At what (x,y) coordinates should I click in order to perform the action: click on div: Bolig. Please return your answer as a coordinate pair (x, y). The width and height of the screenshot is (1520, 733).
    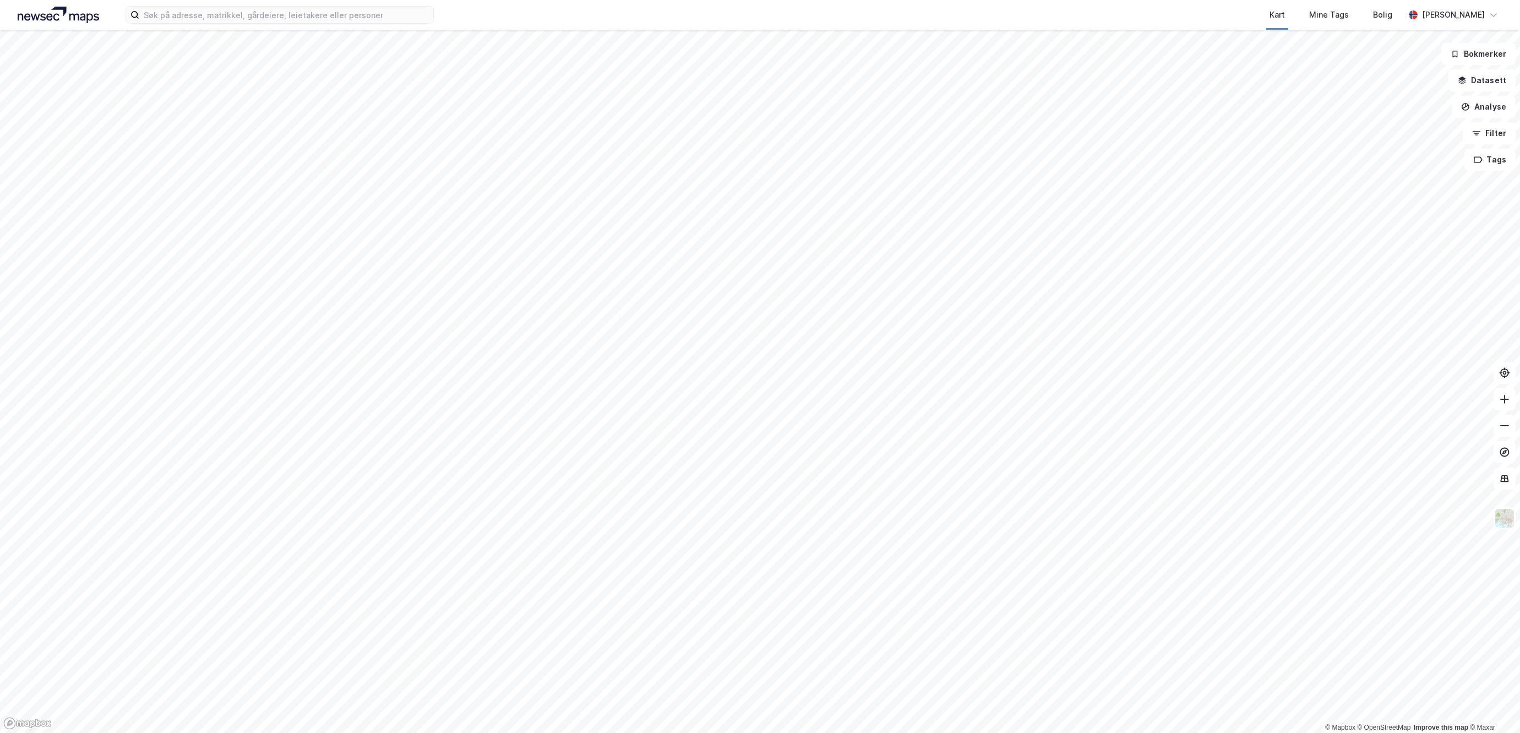
    Looking at the image, I should click on (1382, 15).